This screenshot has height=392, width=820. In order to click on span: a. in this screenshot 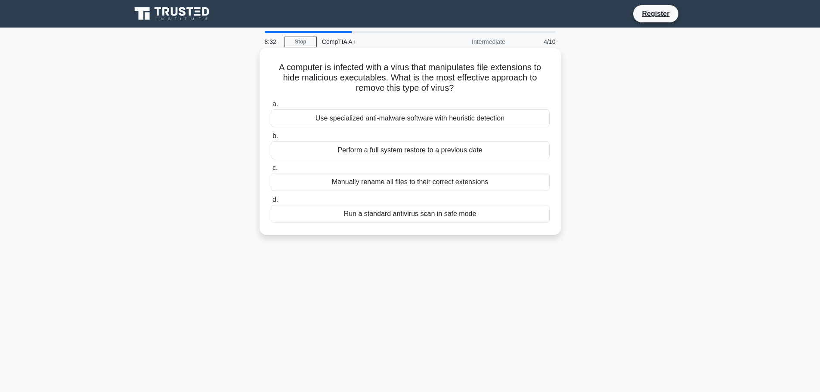, I will do `click(275, 104)`.